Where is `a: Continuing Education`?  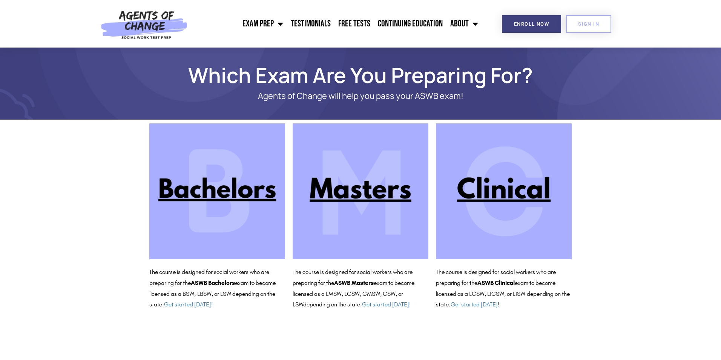 a: Continuing Education is located at coordinates (410, 24).